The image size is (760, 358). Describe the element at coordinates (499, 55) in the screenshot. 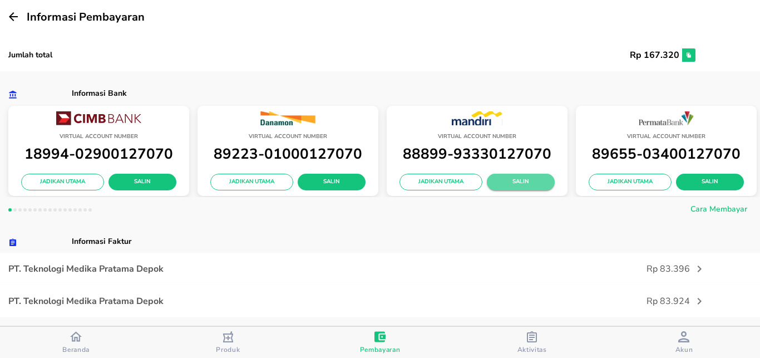

I see `p: Rp 167.320` at that location.